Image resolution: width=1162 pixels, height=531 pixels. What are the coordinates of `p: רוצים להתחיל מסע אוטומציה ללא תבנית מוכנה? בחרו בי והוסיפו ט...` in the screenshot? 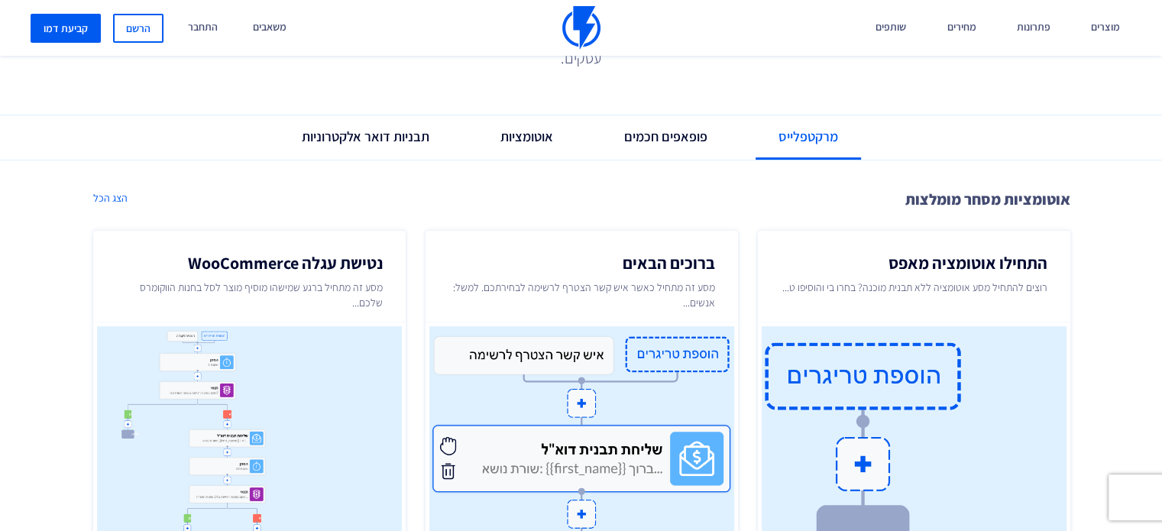 It's located at (914, 295).